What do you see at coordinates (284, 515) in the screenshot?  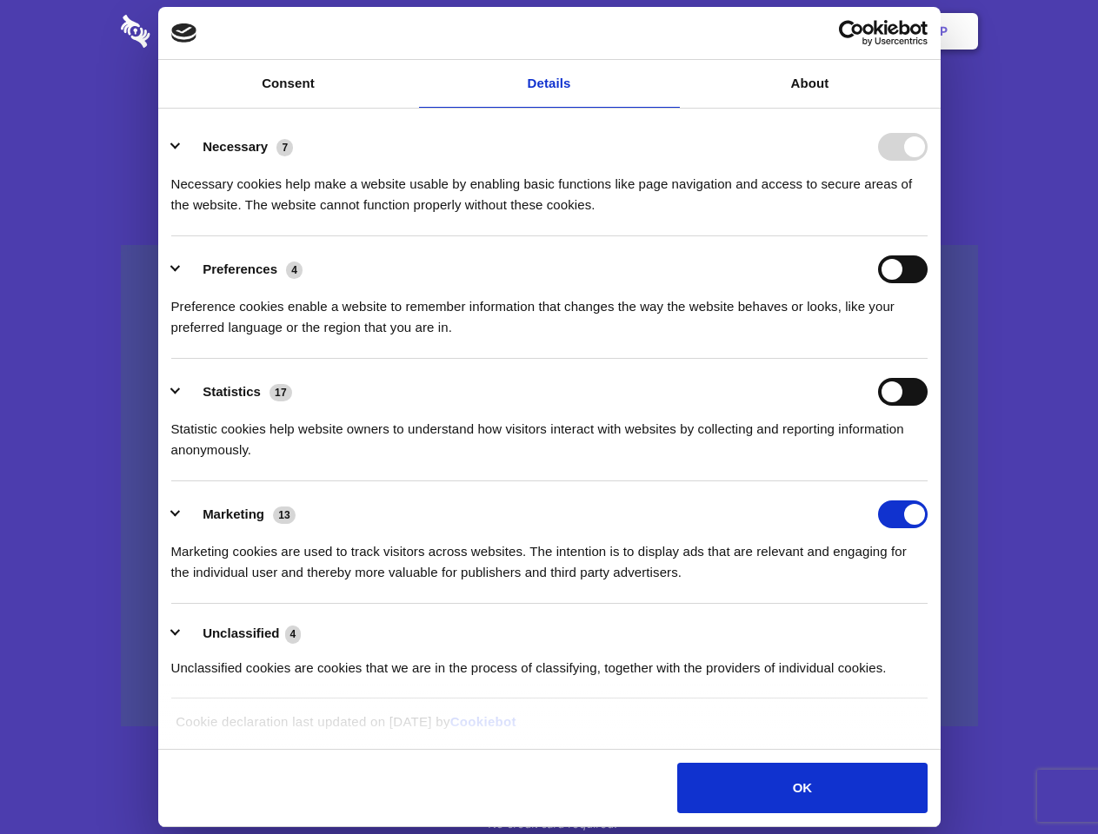 I see `span: 13` at bounding box center [284, 515].